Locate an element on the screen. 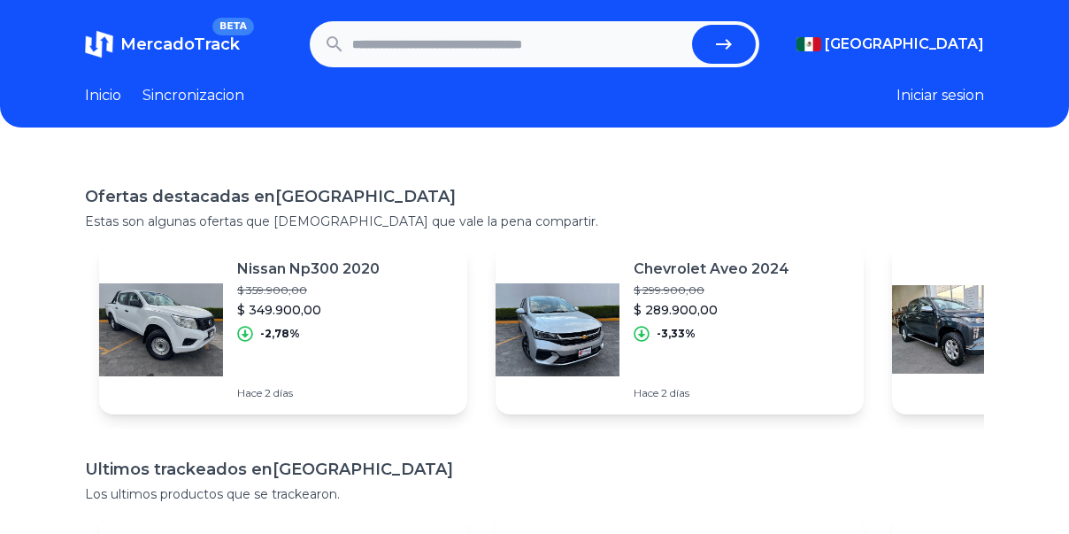  img: Mexico is located at coordinates (809, 44).